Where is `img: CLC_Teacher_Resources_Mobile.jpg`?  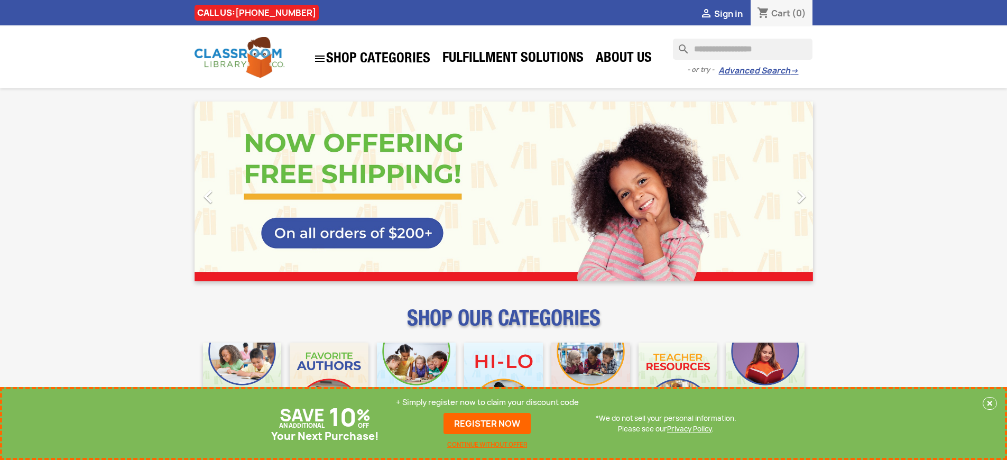
img: CLC_Teacher_Resources_Mobile.jpg is located at coordinates (677, 382).